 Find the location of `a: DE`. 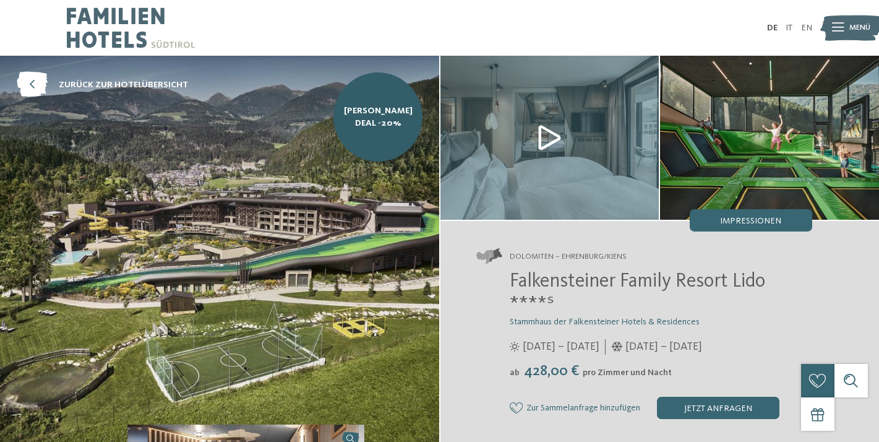

a: DE is located at coordinates (772, 28).